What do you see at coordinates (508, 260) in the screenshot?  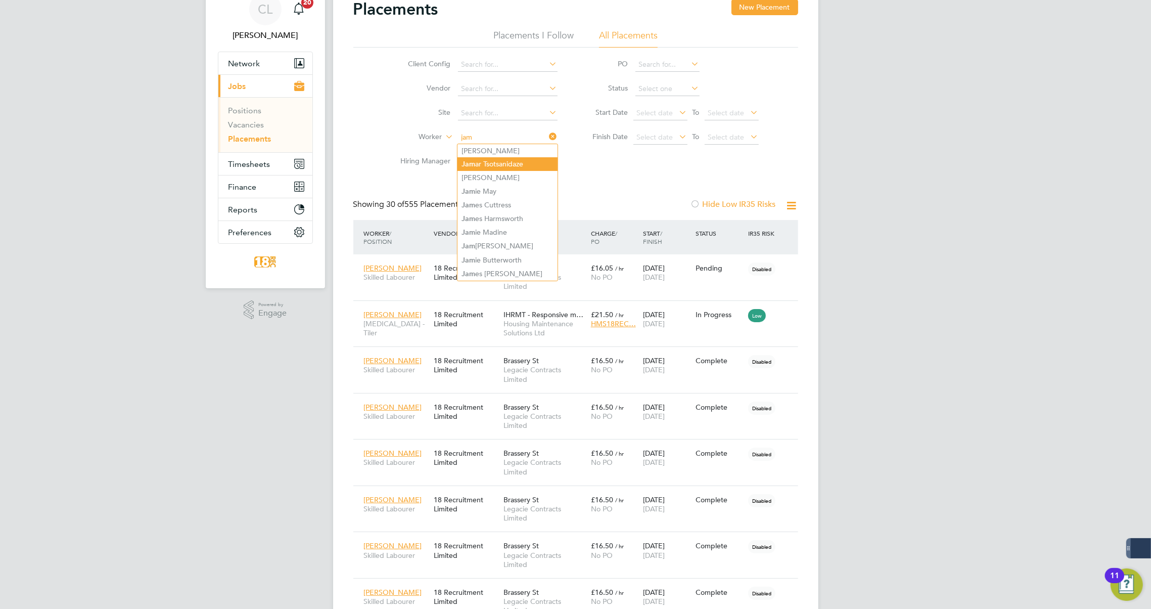 I see `li: ie Butterworth` at bounding box center [508, 260].